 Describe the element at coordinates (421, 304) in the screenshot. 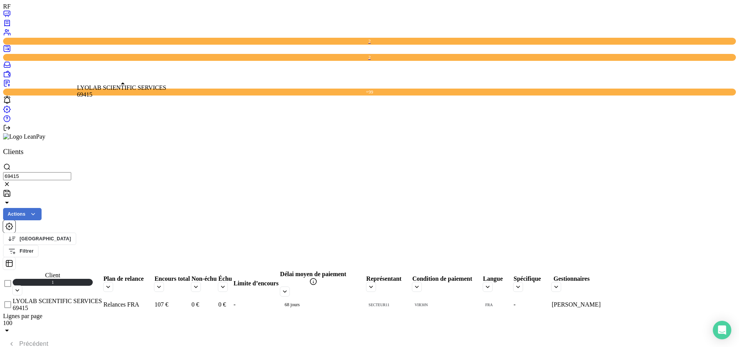

I see `span: VIR30N` at that location.